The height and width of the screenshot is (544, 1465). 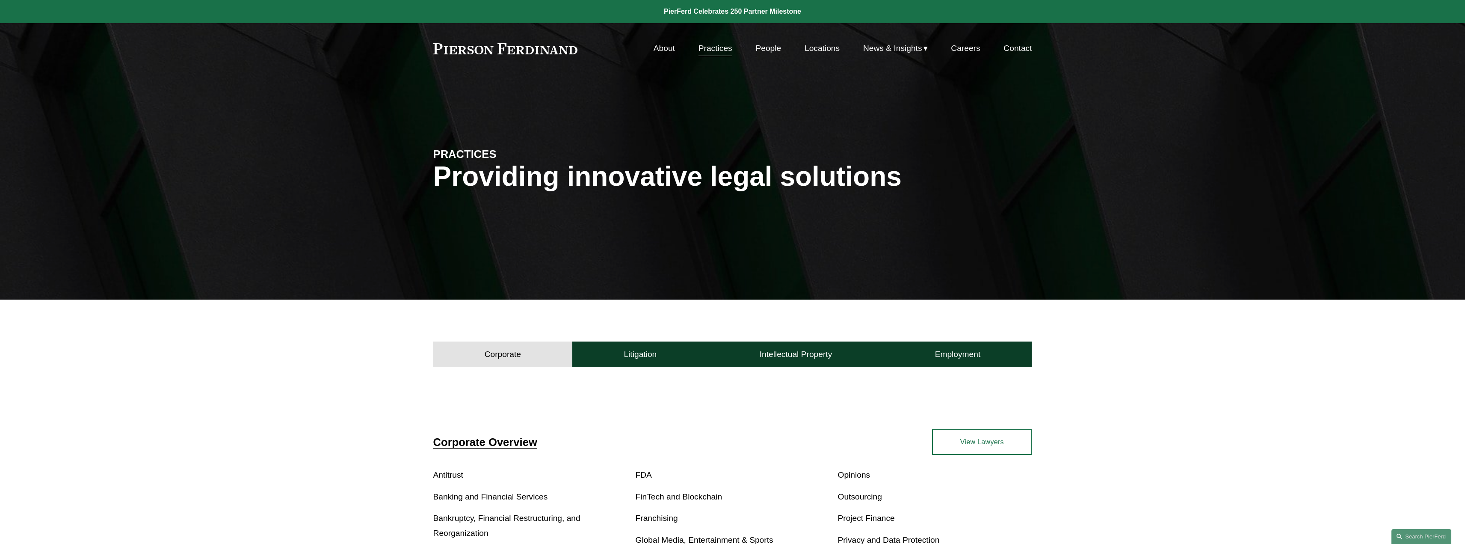 What do you see at coordinates (503, 354) in the screenshot?
I see `h4: Corporate` at bounding box center [503, 354].